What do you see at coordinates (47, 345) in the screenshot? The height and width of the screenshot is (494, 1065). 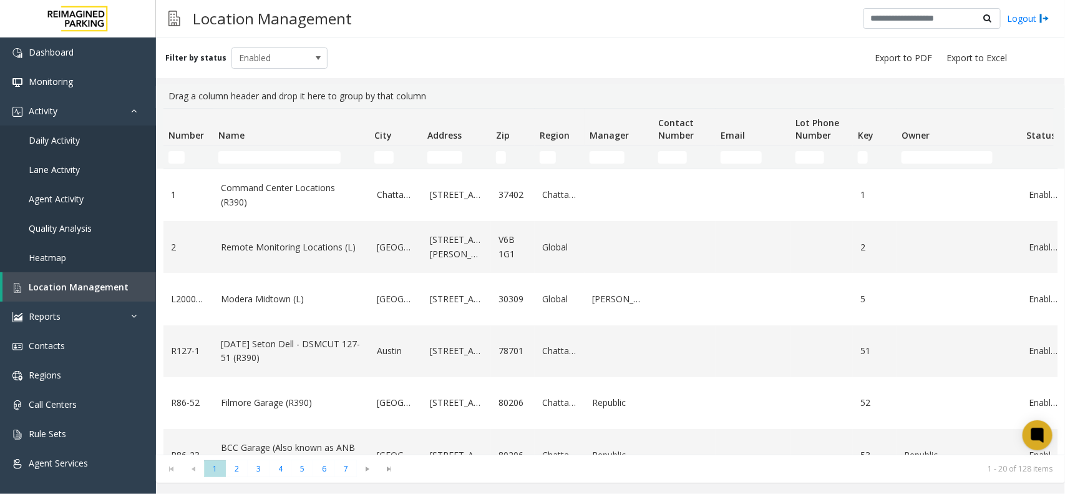 I see `span: Contacts` at bounding box center [47, 345].